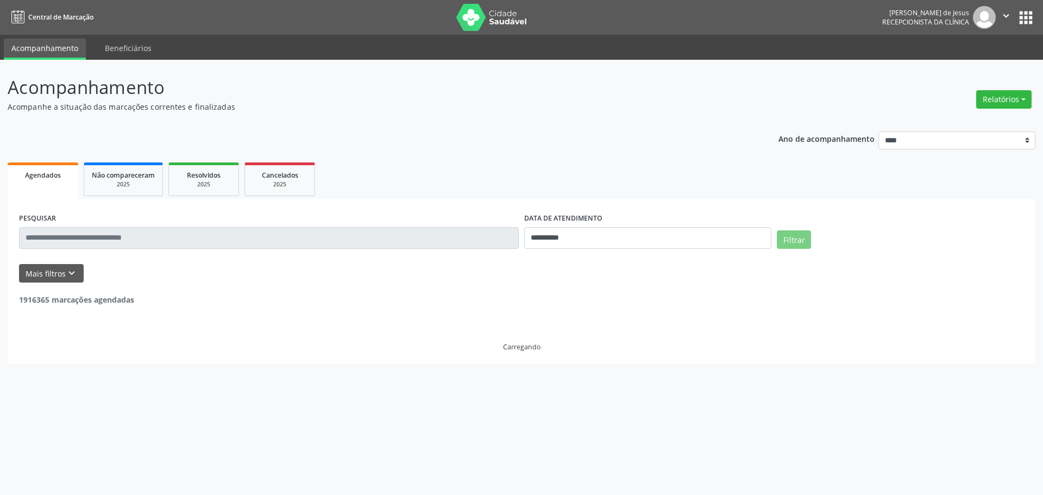 Image resolution: width=1043 pixels, height=495 pixels. Describe the element at coordinates (61, 17) in the screenshot. I see `span: Central de Marcação` at that location.